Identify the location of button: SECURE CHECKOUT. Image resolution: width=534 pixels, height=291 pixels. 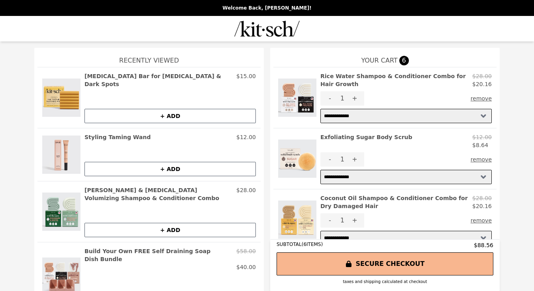
(385, 264).